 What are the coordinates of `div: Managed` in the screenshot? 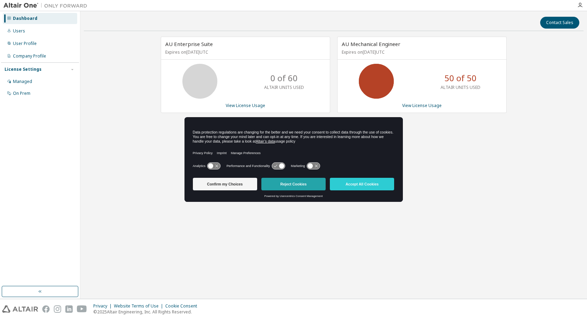 It's located at (22, 82).